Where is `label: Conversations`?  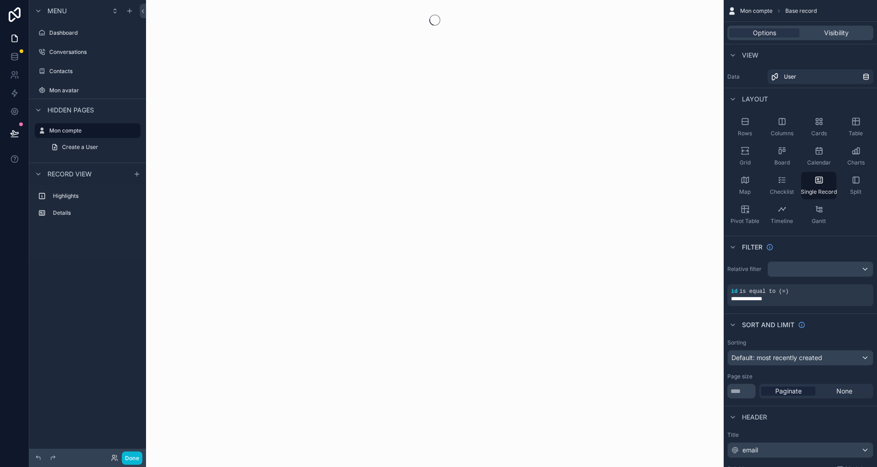 label: Conversations is located at coordinates (94, 52).